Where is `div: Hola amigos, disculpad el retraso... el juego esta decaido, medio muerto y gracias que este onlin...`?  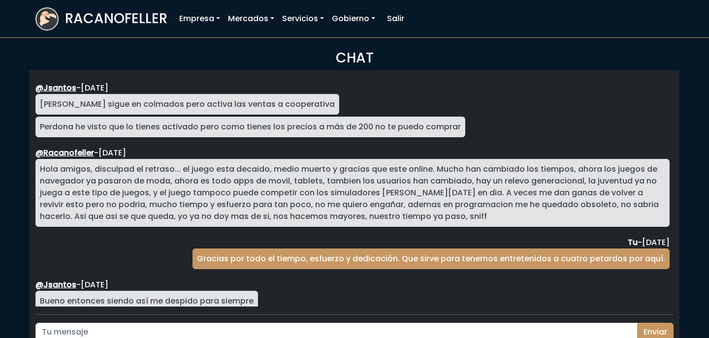 div: Hola amigos, disculpad el retraso... el juego esta decaido, medio muerto y gracias que este onlin... is located at coordinates (353, 193).